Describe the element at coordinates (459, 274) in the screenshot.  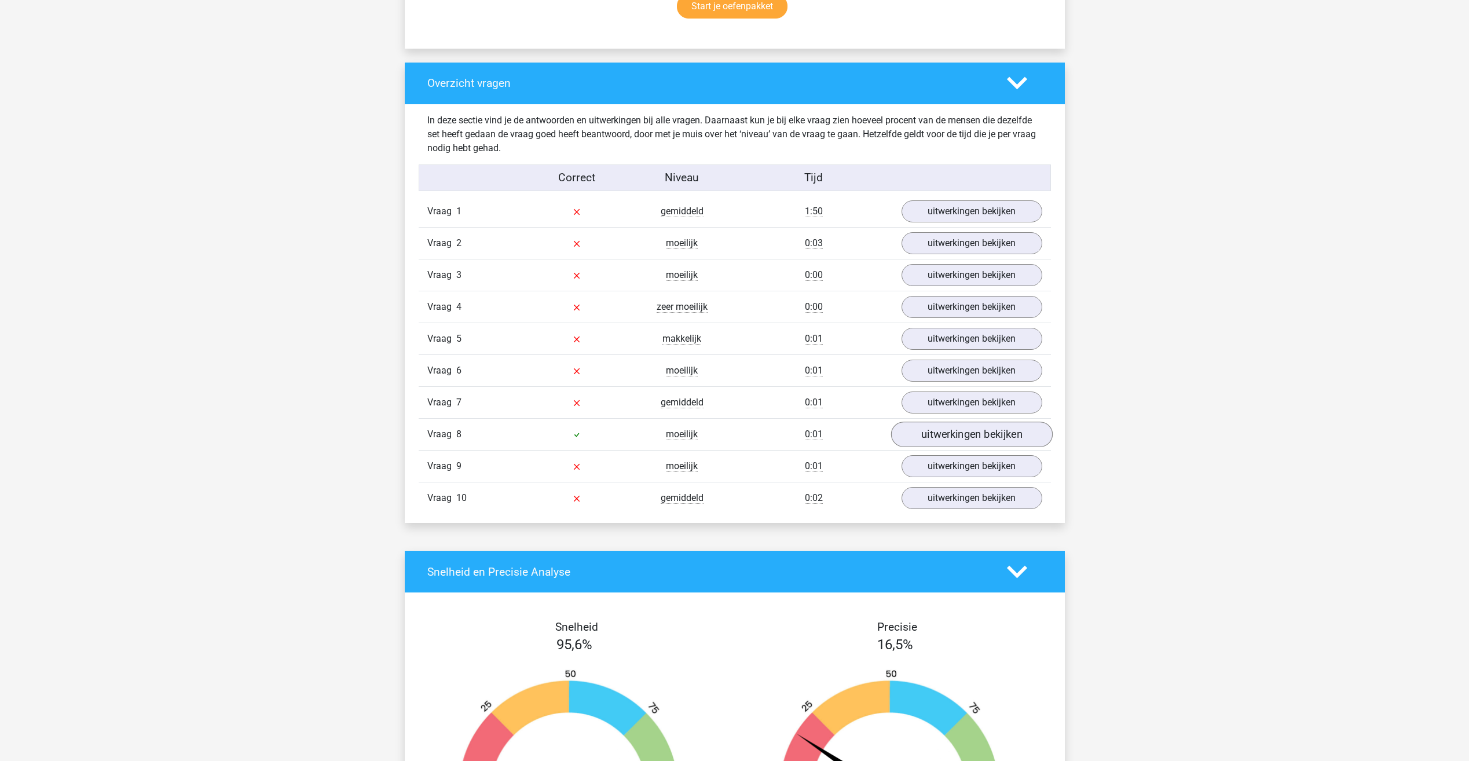
I see `span: 3` at that location.